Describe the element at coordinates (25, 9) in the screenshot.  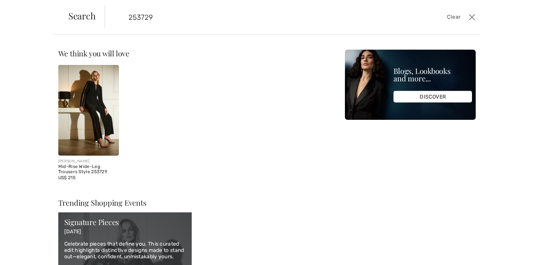
I see `span: Chat` at that location.